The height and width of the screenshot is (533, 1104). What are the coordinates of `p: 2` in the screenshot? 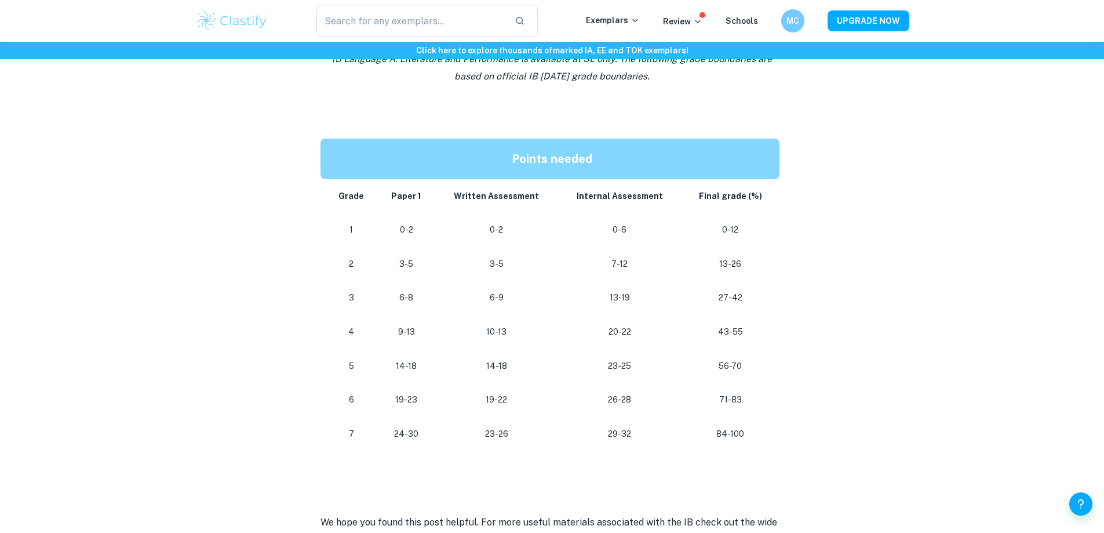 It's located at (351, 264).